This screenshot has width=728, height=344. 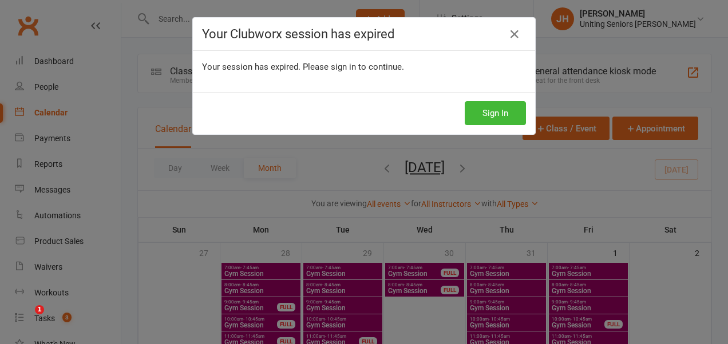 What do you see at coordinates (514, 34) in the screenshot?
I see `a: Close` at bounding box center [514, 34].